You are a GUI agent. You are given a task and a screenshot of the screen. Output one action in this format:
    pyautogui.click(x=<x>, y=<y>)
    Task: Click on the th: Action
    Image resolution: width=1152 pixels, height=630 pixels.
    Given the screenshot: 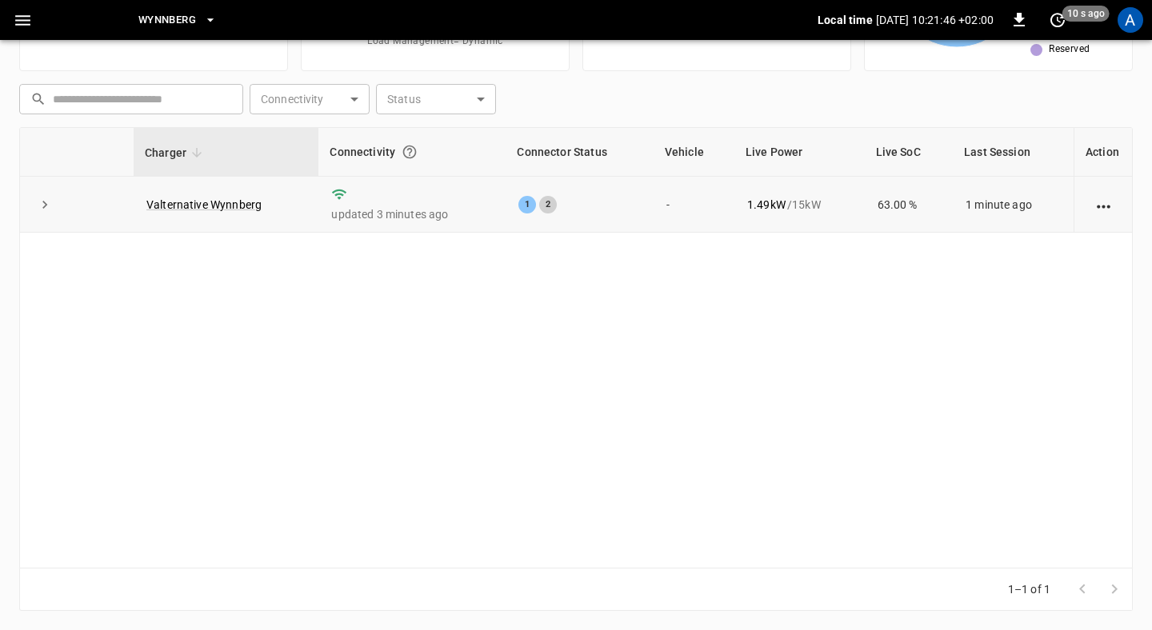 What is the action you would take?
    pyautogui.click(x=1102, y=152)
    